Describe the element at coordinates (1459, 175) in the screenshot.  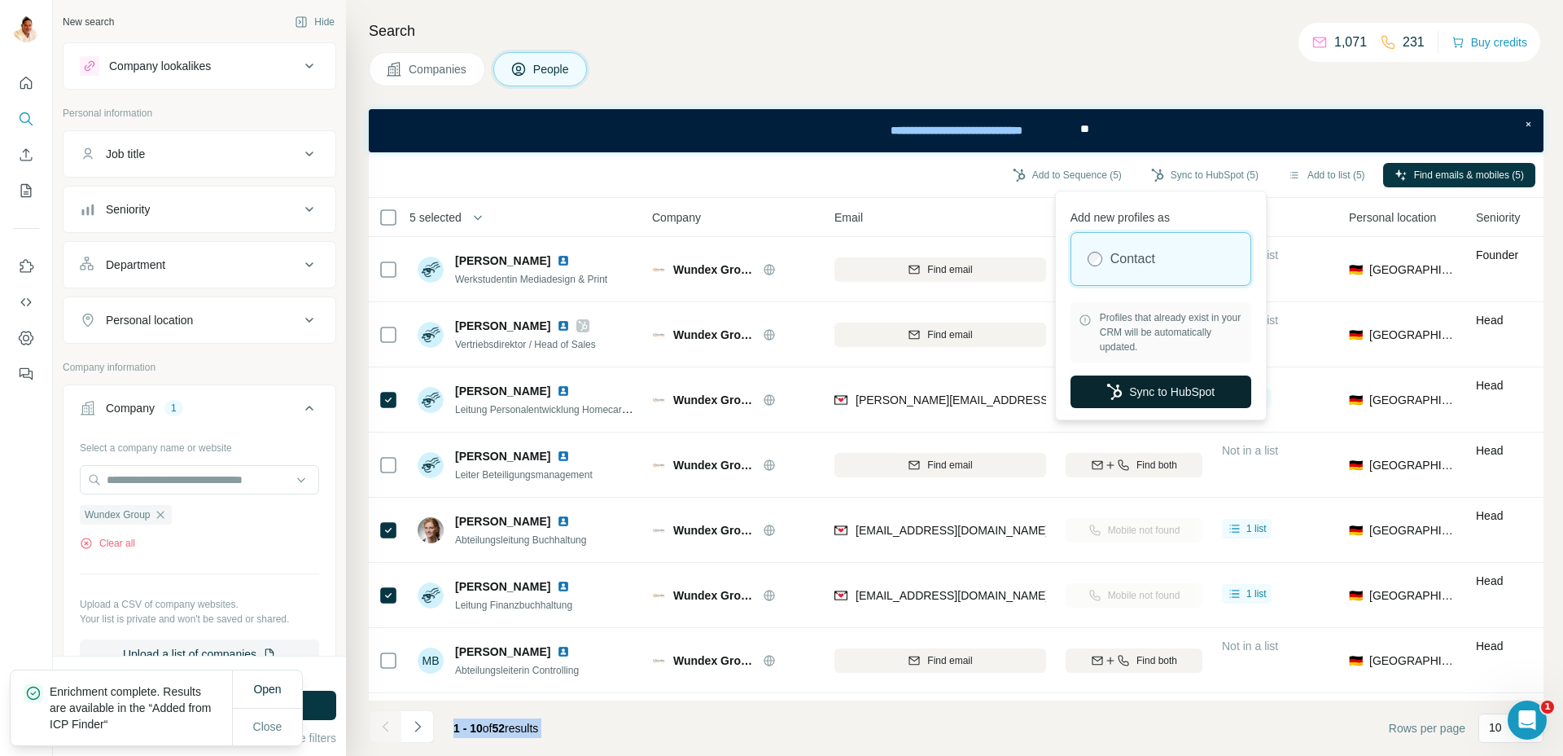
I see `button: Find emails & mobiles (5)` at that location.